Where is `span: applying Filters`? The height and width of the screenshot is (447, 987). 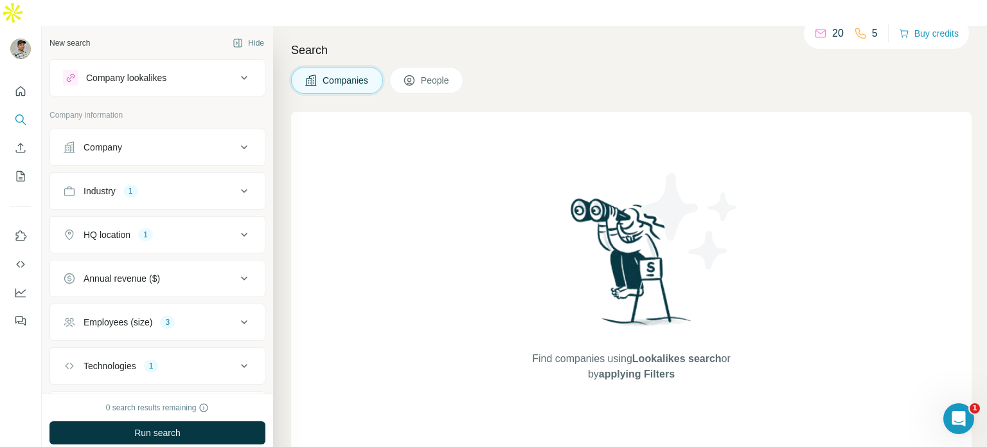
span: applying Filters is located at coordinates (637, 373).